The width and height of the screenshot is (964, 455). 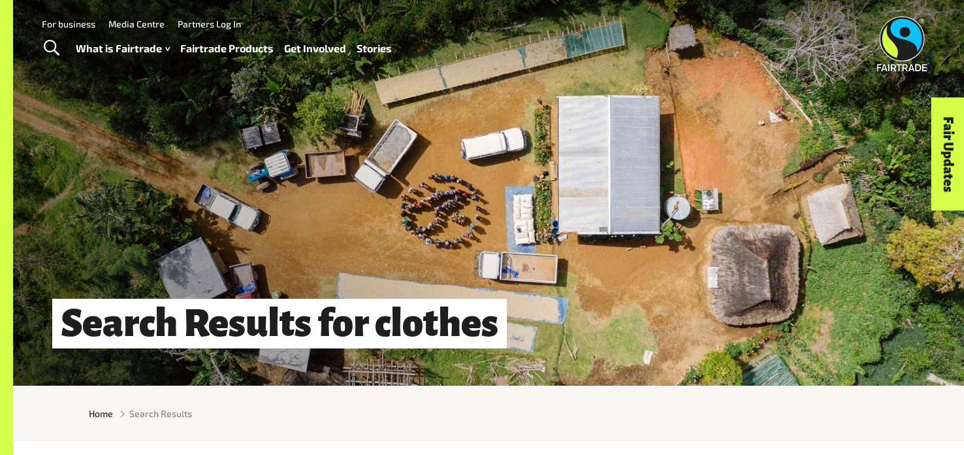 I want to click on a: Get Involved, so click(x=315, y=48).